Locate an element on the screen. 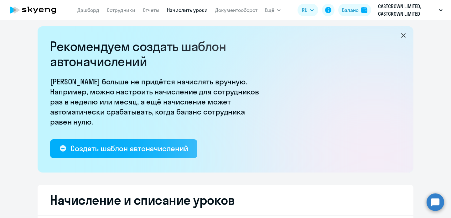  a: Дашборд is located at coordinates (88, 10).